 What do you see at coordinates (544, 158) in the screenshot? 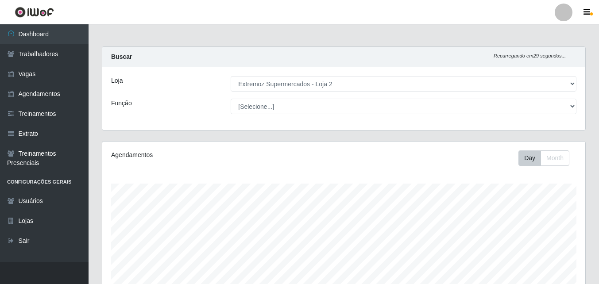
I see `div: First group` at bounding box center [544, 158].